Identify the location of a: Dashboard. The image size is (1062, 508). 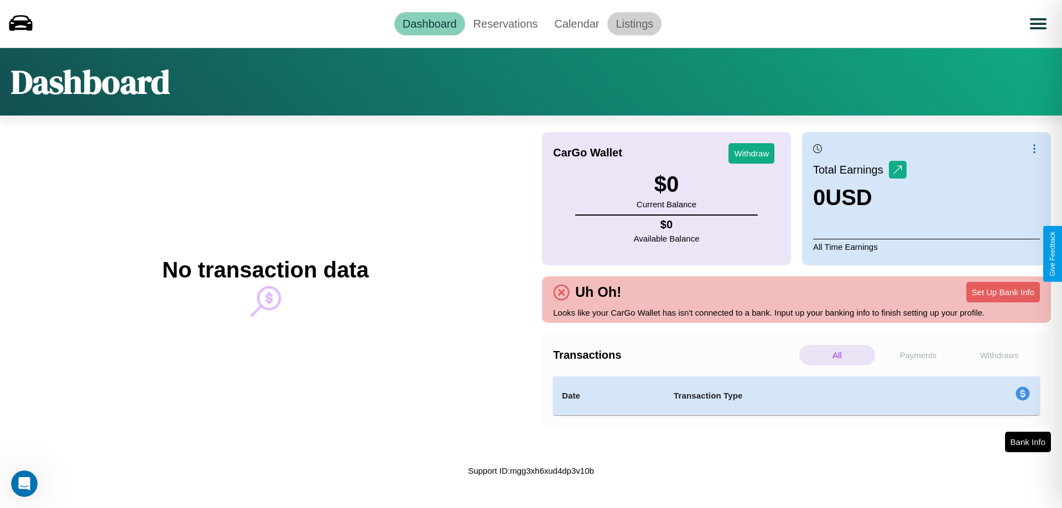
(430, 24).